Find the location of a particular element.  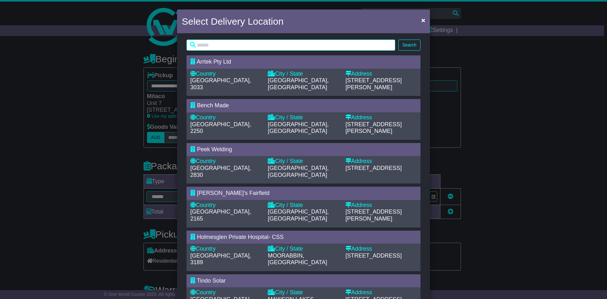

span: Peek Welding is located at coordinates (214, 149).